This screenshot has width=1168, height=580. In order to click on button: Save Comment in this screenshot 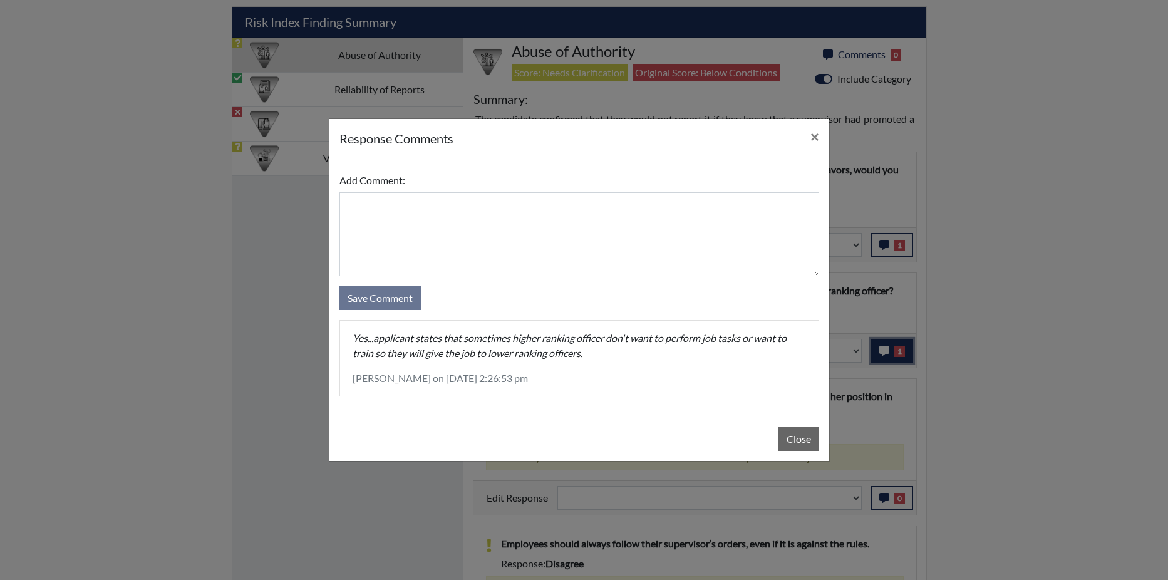, I will do `click(380, 298)`.